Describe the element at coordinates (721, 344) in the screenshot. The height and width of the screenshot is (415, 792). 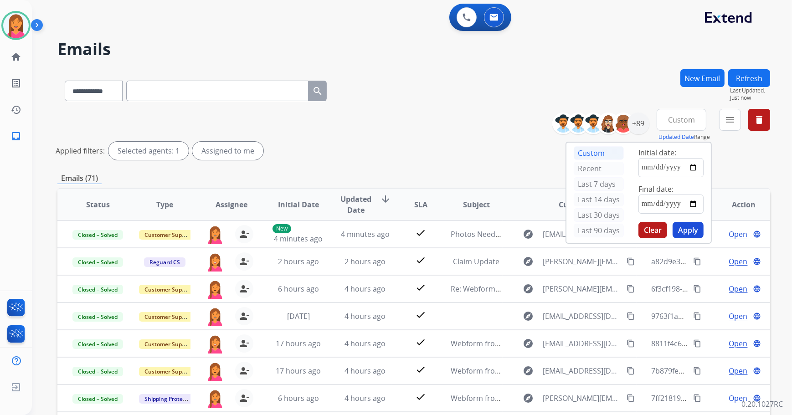
I see `span: 8811f4c6-9106-4ad9-9bb6-56942a3a1b4b` at that location.